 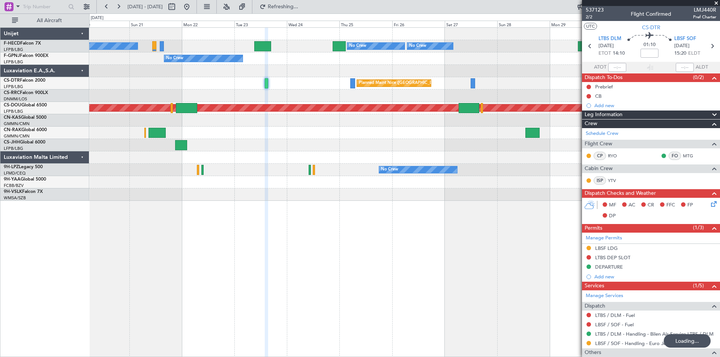 What do you see at coordinates (12, 105) in the screenshot?
I see `span: CS-DOU` at bounding box center [12, 105].